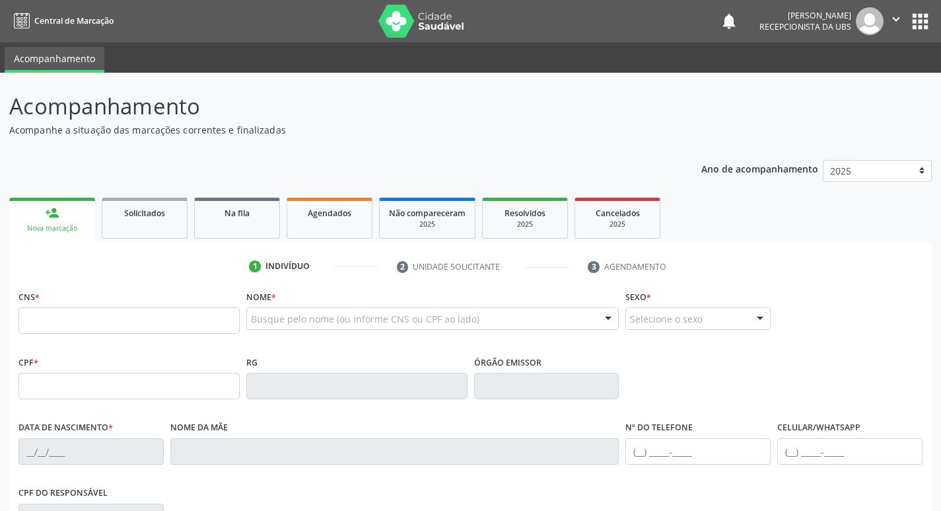  What do you see at coordinates (261, 297) in the screenshot?
I see `label: Nome` at bounding box center [261, 297].